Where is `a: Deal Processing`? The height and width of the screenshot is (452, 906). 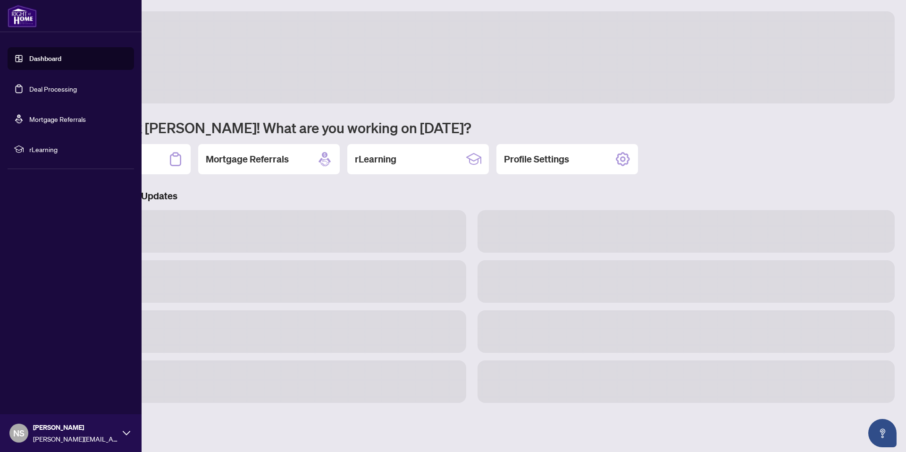
a: Deal Processing is located at coordinates (53, 89).